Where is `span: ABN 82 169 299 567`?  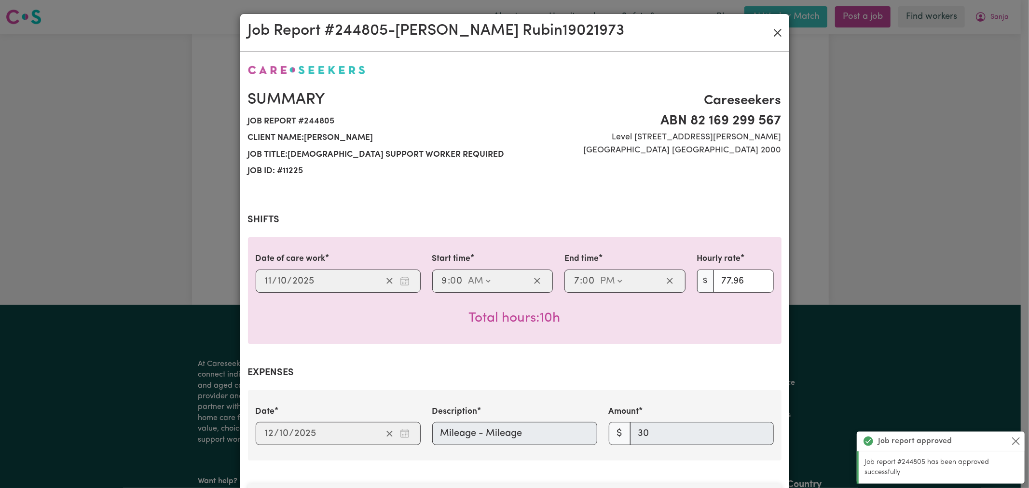
span: ABN 82 169 299 567 is located at coordinates (651, 121).